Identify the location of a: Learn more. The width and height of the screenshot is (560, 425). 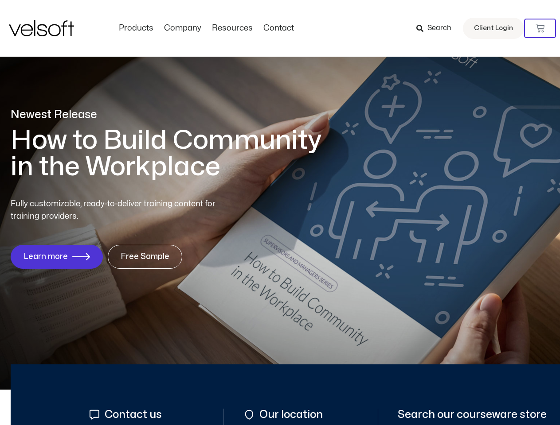
(57, 257).